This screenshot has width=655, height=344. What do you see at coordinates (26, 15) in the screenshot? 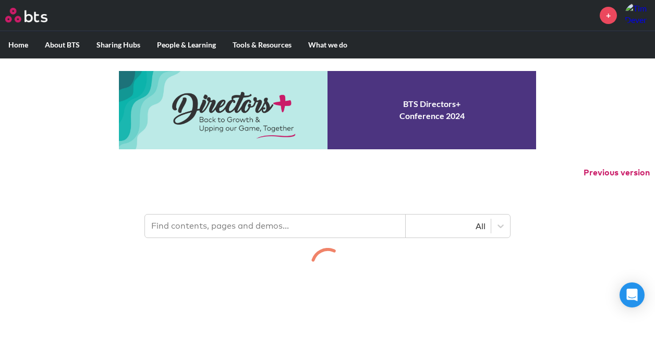
I see `img: BTS Logo` at bounding box center [26, 15].